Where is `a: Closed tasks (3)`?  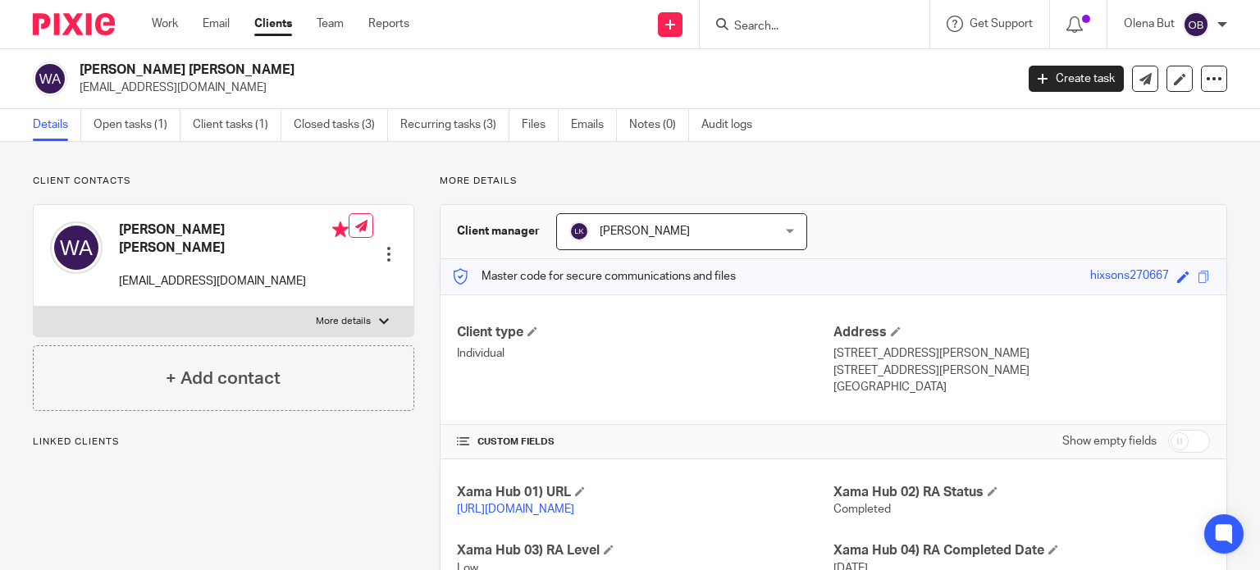
a: Closed tasks (3) is located at coordinates (341, 125).